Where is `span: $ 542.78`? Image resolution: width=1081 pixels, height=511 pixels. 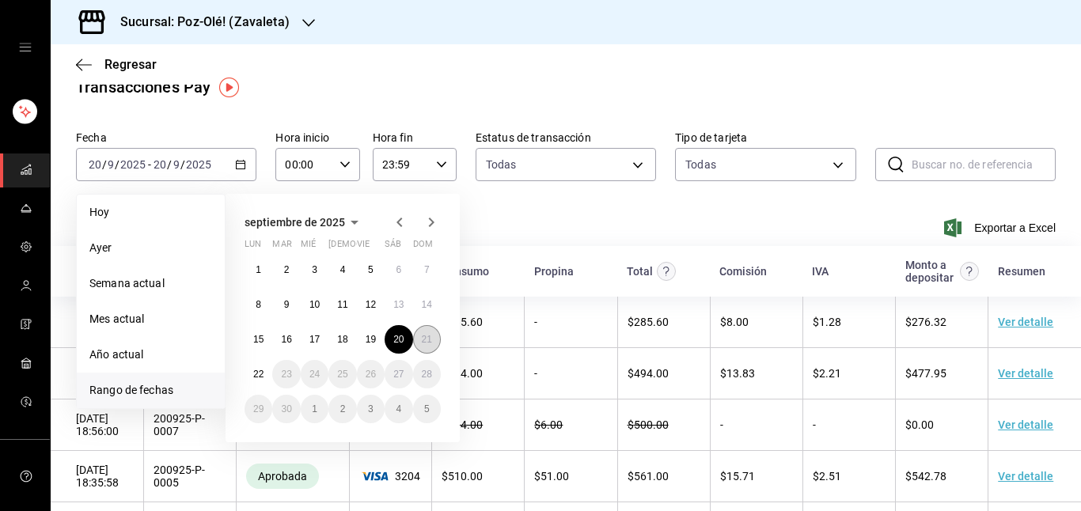
span: $ 542.78 is located at coordinates (926, 476).